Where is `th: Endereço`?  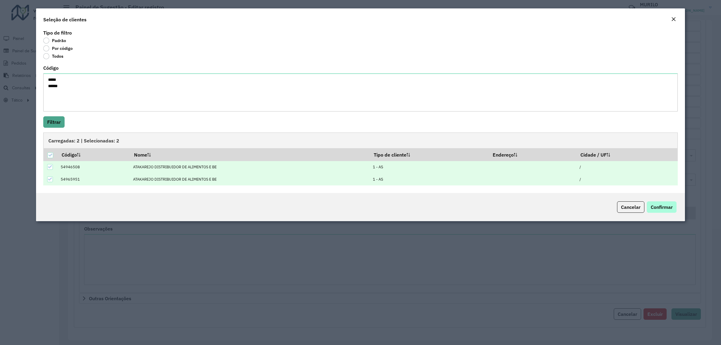 th: Endereço is located at coordinates (532, 154).